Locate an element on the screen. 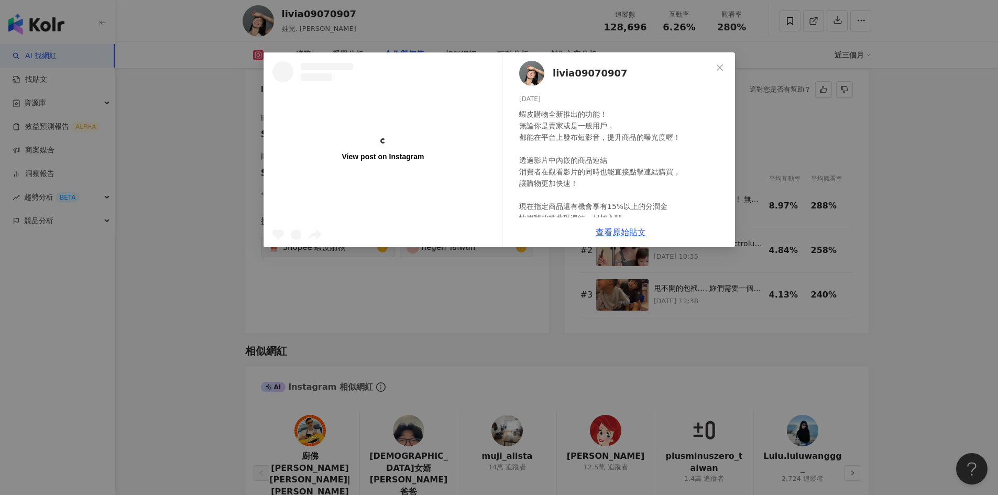 This screenshot has height=495, width=998. button: Close is located at coordinates (720, 68).